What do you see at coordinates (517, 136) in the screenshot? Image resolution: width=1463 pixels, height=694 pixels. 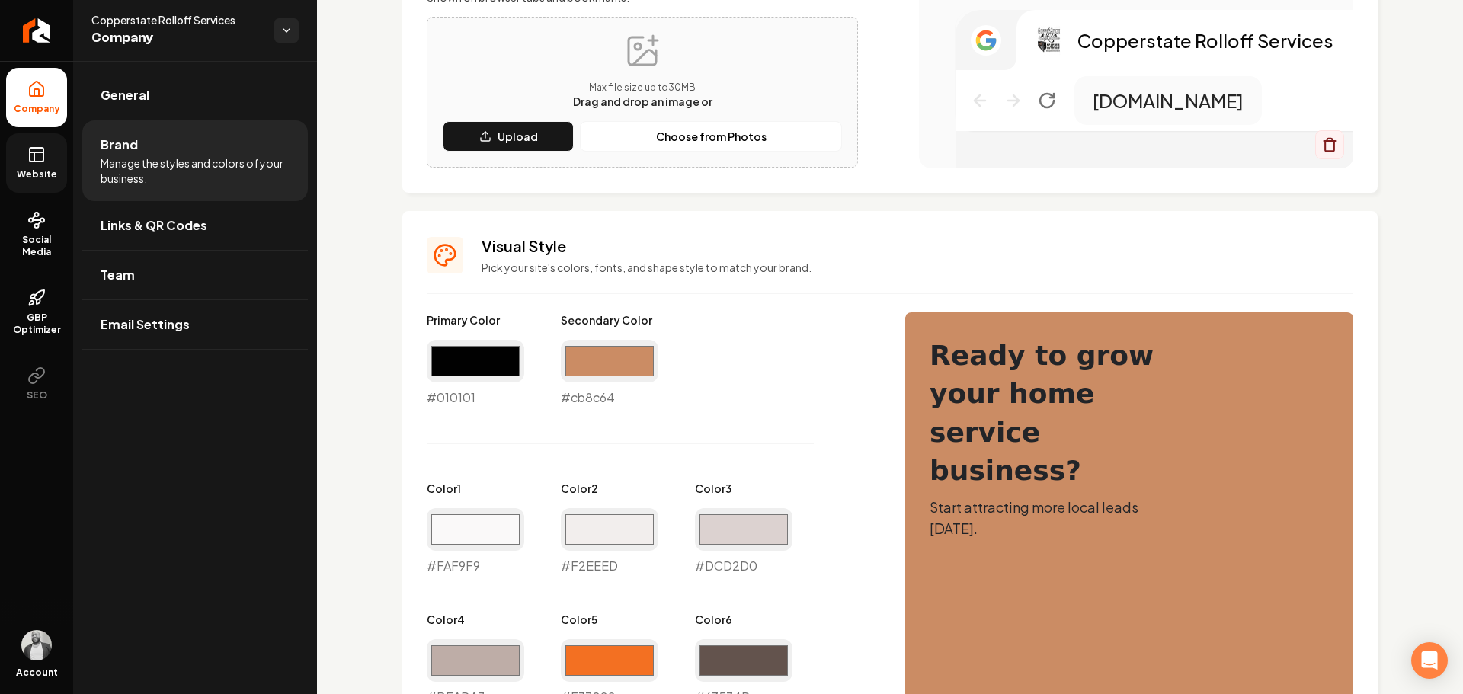 I see `p: Upload` at bounding box center [517, 136].